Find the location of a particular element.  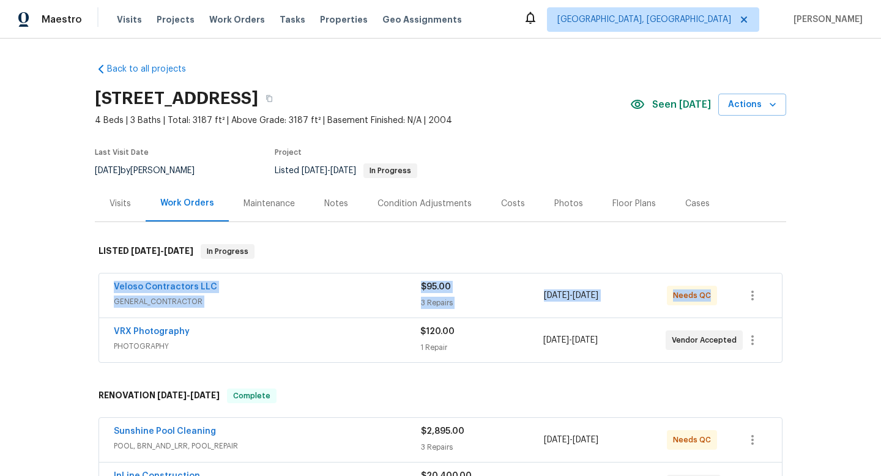

span: Work Orders is located at coordinates (237, 20).